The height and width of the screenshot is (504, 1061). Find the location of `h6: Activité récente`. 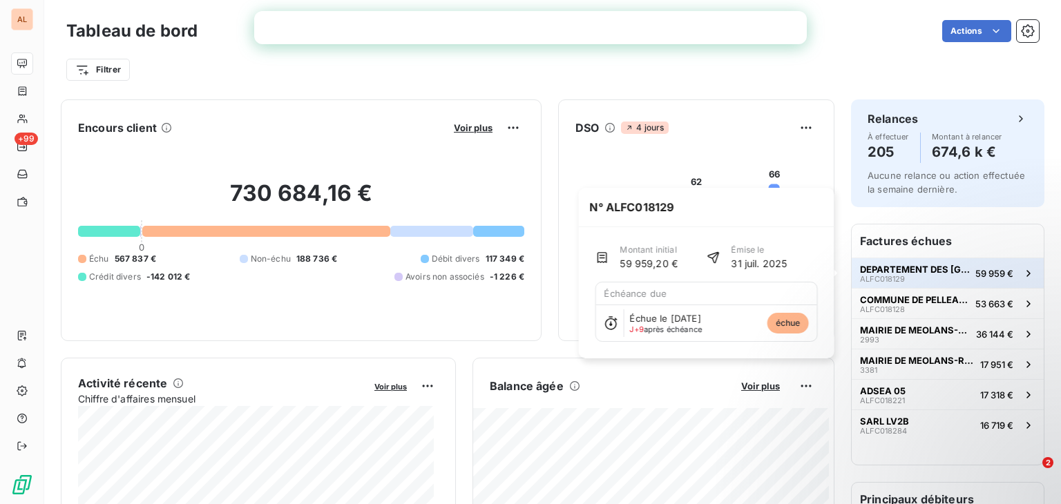

h6: Activité récente is located at coordinates (122, 383).